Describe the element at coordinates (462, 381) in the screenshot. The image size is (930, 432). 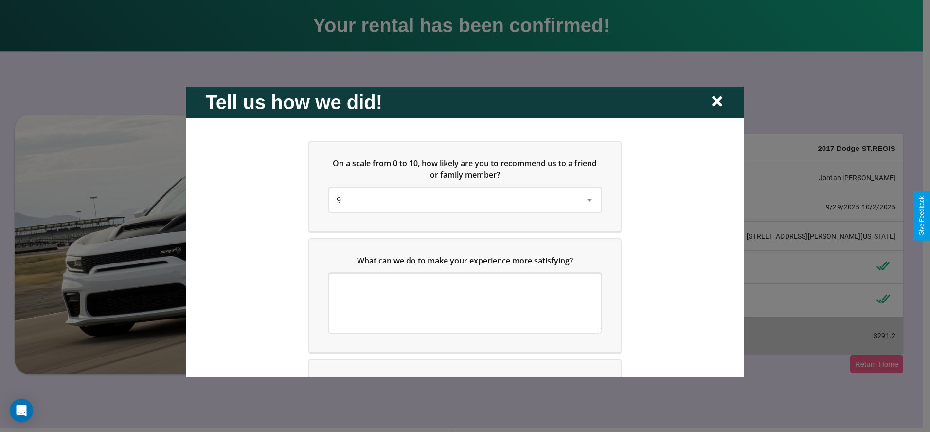
I see `span: Which of the following features do you value the most in a vehicle?` at that location.